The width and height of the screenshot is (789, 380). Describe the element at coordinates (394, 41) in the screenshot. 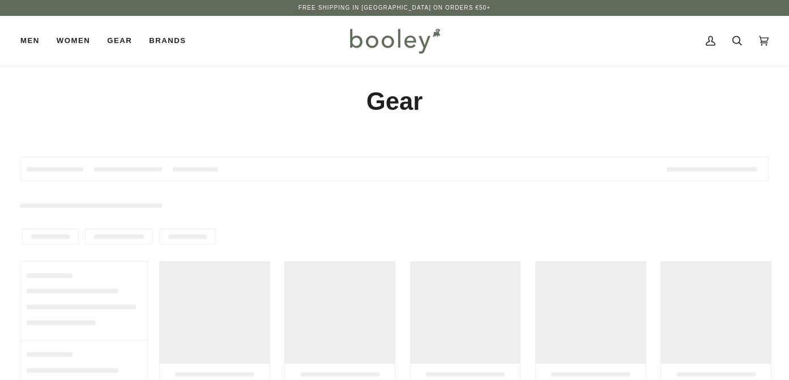

I see `img: Booley` at that location.